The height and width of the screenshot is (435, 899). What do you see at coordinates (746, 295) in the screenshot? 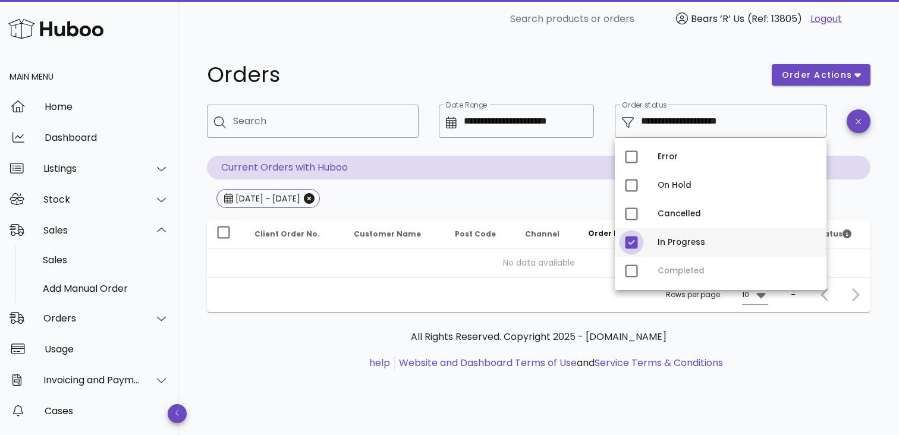
I see `div: 10` at bounding box center [746, 295].